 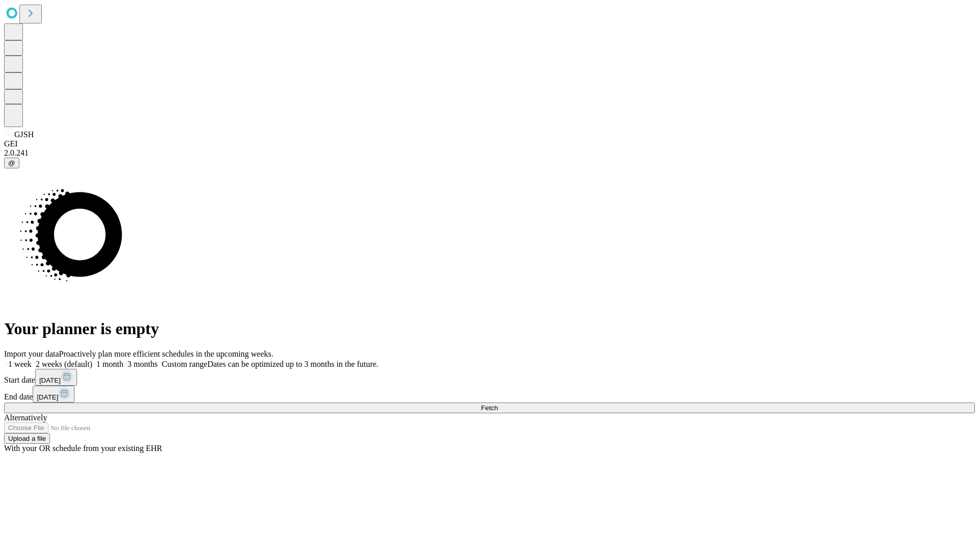 What do you see at coordinates (142, 364) in the screenshot?
I see `span: 3 months` at bounding box center [142, 364].